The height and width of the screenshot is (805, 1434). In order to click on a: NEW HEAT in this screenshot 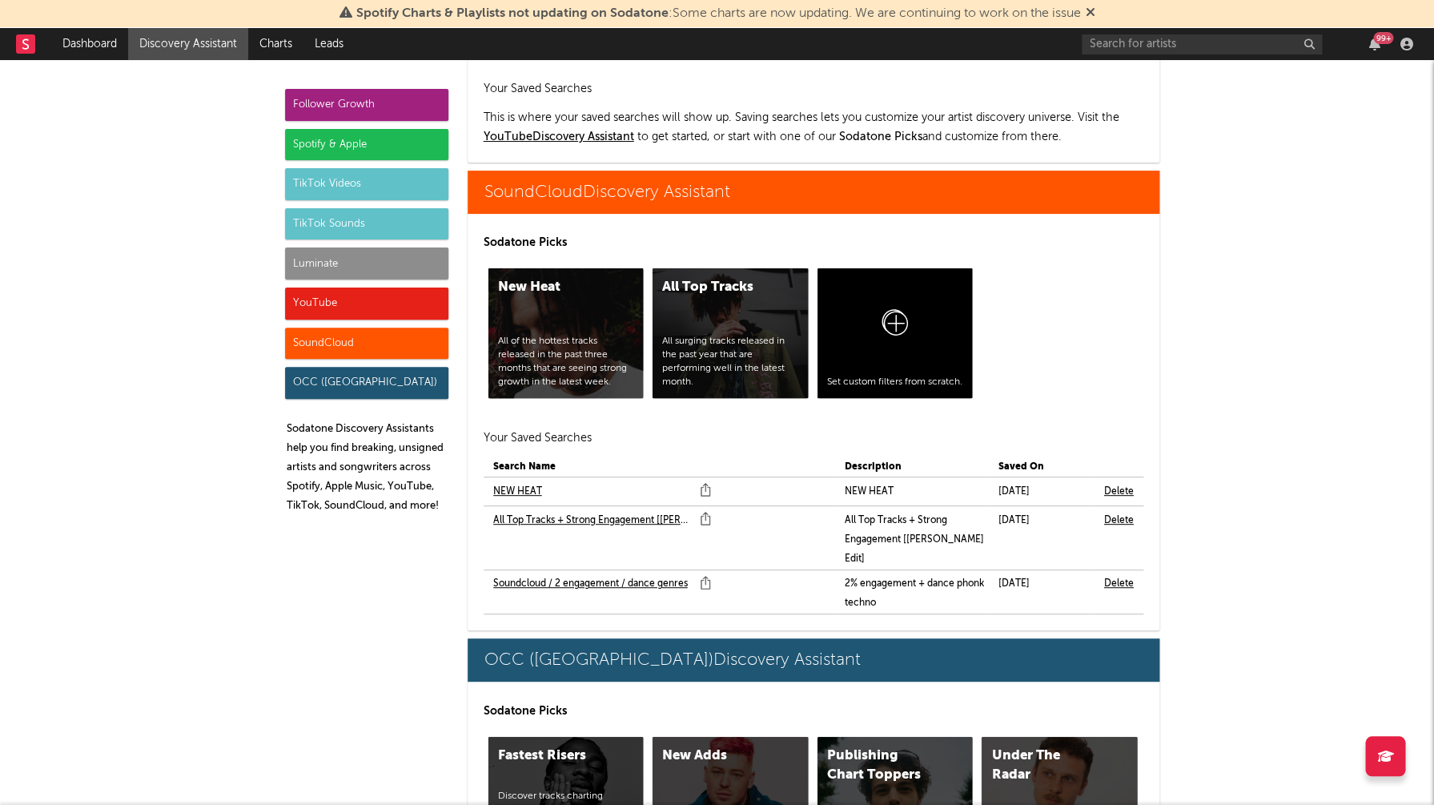, I will do `click(517, 492)`.